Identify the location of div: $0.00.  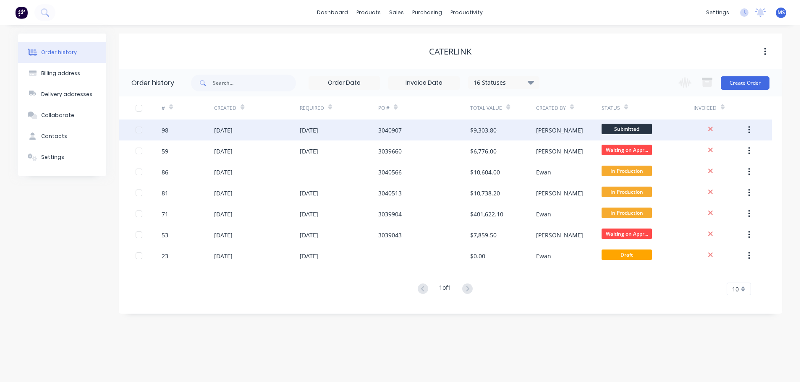
(477, 256).